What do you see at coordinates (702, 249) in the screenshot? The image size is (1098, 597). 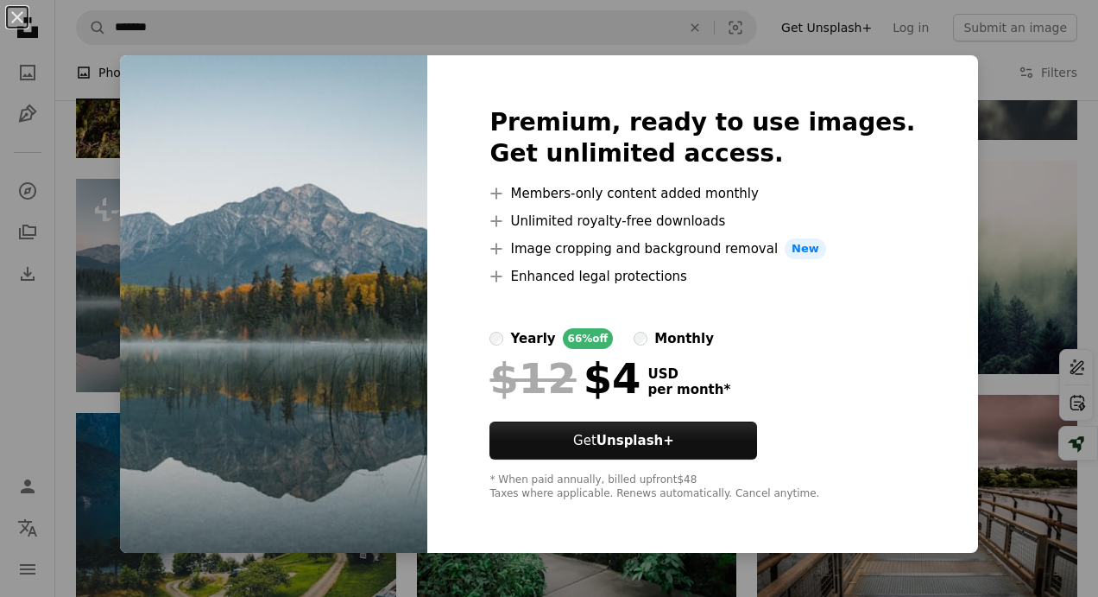 I see `li: Image cropping and background removal` at bounding box center [702, 249].